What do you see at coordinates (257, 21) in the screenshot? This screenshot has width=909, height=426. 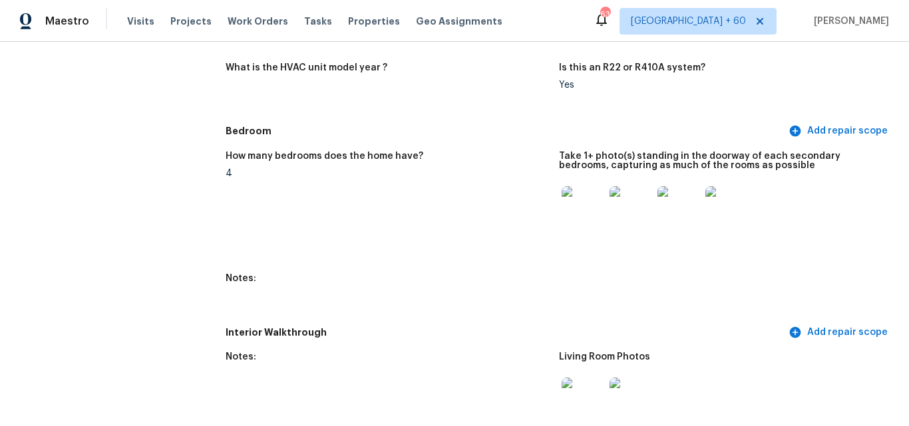 I see `span: Work Orders` at bounding box center [257, 21].